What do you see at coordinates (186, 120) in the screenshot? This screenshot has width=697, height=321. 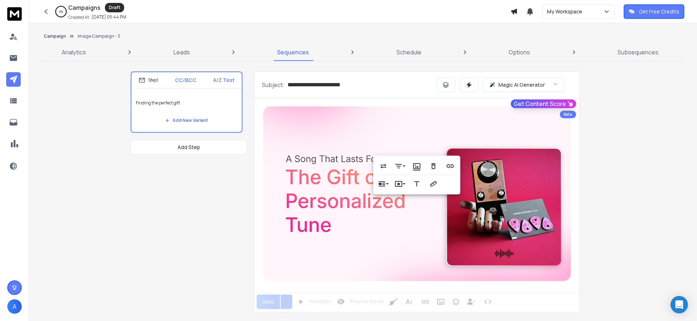 I see `button: Add New Variant` at bounding box center [186, 120].